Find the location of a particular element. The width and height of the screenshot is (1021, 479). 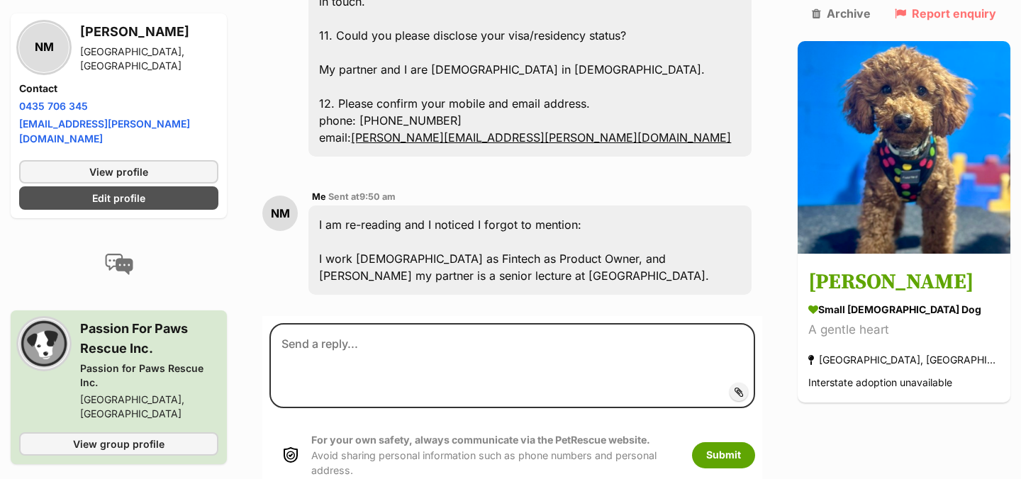

a: Archive is located at coordinates (841, 13).